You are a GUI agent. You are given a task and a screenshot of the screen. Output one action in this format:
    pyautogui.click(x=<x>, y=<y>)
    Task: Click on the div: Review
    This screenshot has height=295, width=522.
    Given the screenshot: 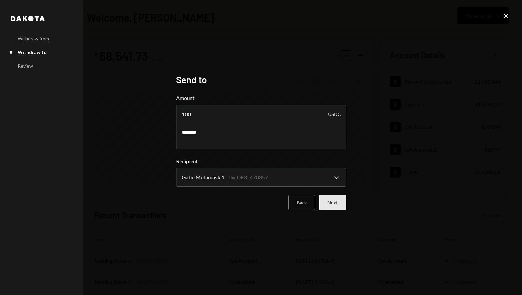 What is the action you would take?
    pyautogui.click(x=25, y=66)
    